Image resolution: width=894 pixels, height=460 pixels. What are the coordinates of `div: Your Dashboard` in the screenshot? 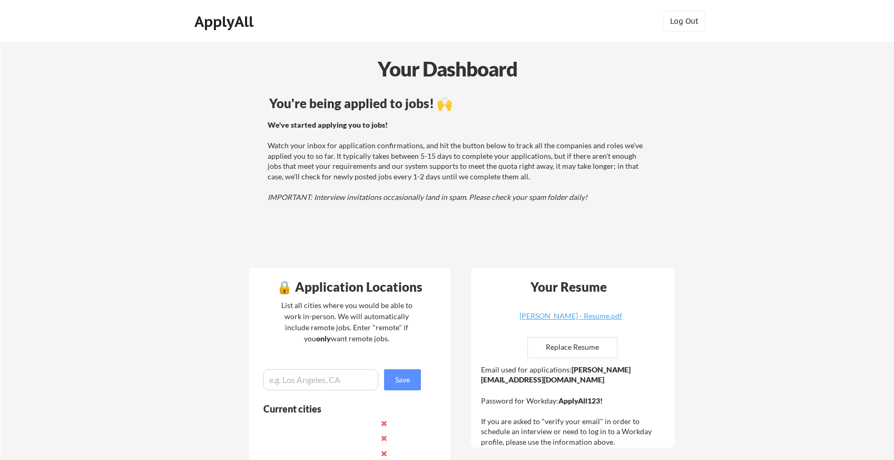 It's located at (447, 69).